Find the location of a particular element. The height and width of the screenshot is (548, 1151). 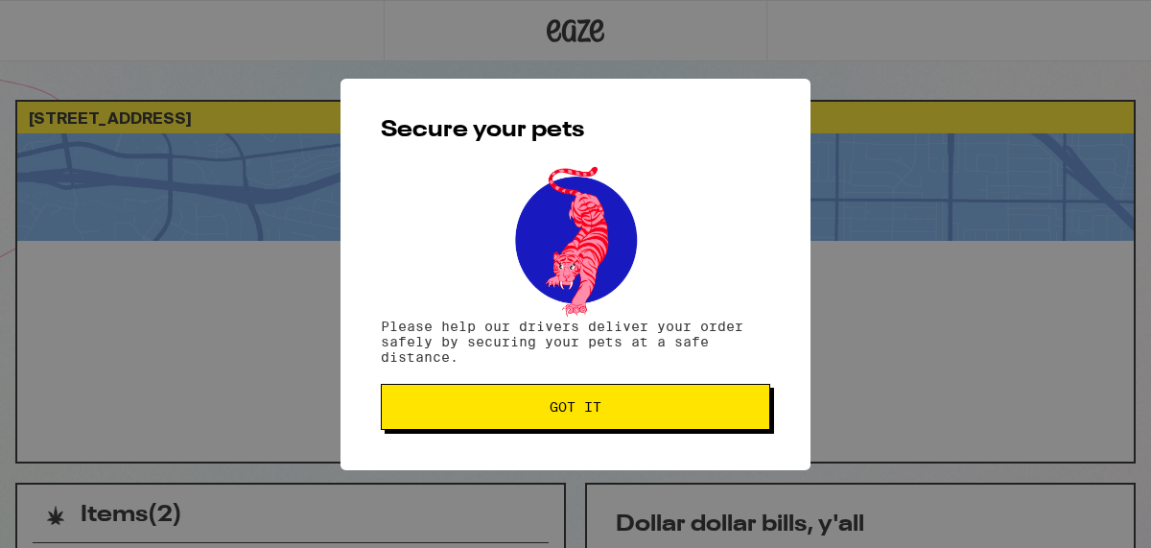

img: pets is located at coordinates (576, 240).